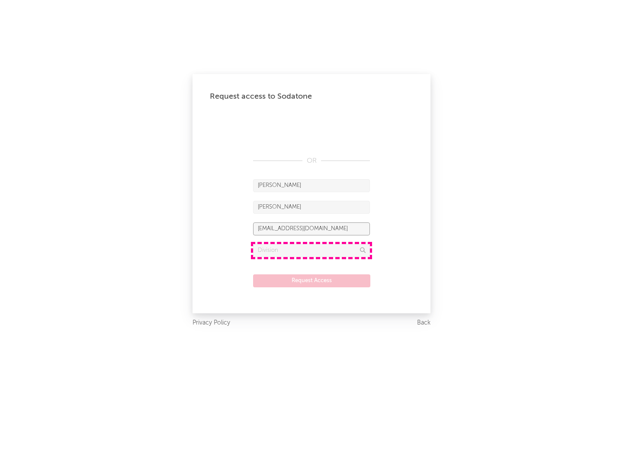  I want to click on a: Privacy Policy, so click(211, 323).